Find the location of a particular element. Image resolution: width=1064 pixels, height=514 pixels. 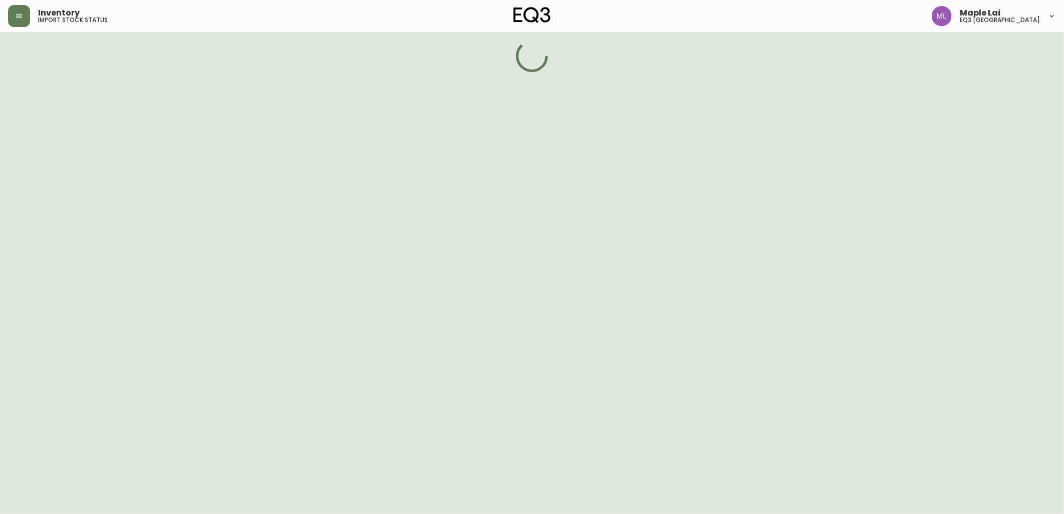

img: 61e28cffcf8cc9f4e300d877dd684943 is located at coordinates (942, 16).